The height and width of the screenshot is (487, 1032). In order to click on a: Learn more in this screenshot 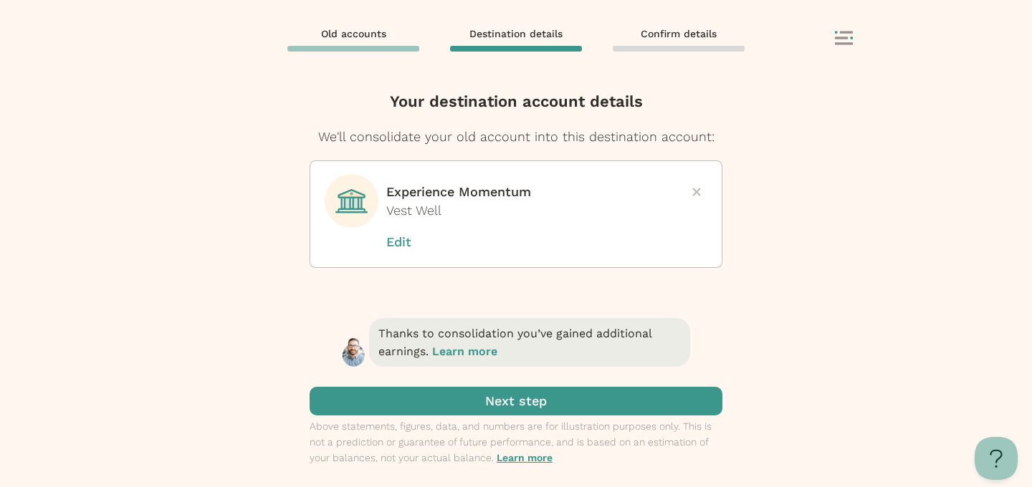, I will do `click(524, 458)`.